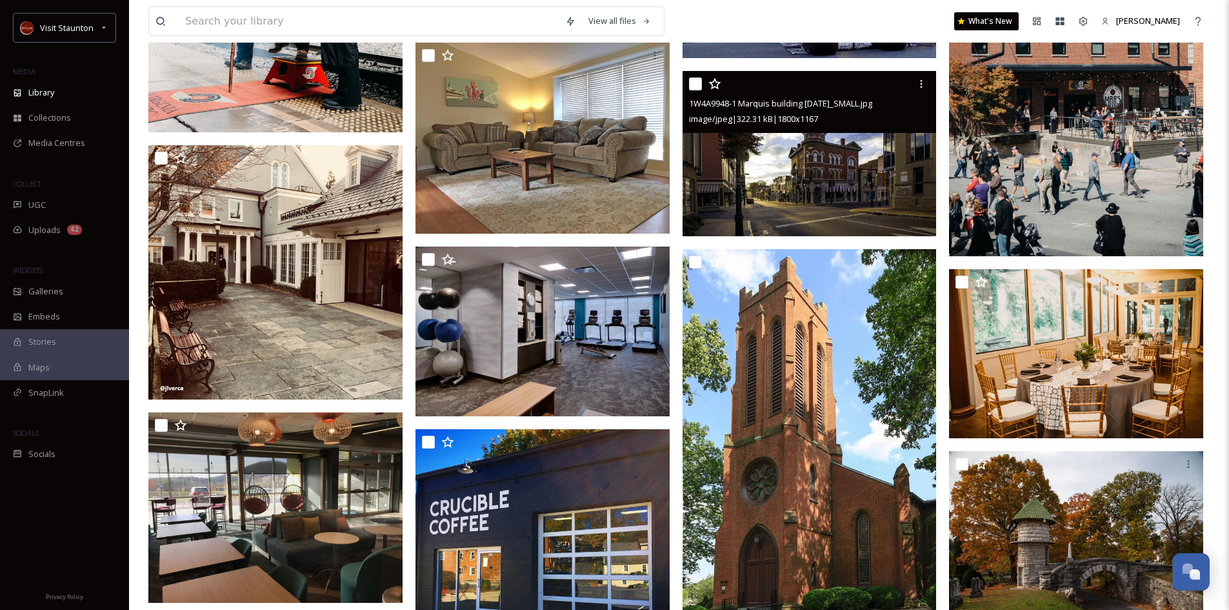 The image size is (1229, 610). Describe the element at coordinates (275, 272) in the screenshot. I see `img: 7563dc83646b6d29b7a3d20428f7ed8beda3379f233d71fbcf2ba03208cef353.png` at that location.